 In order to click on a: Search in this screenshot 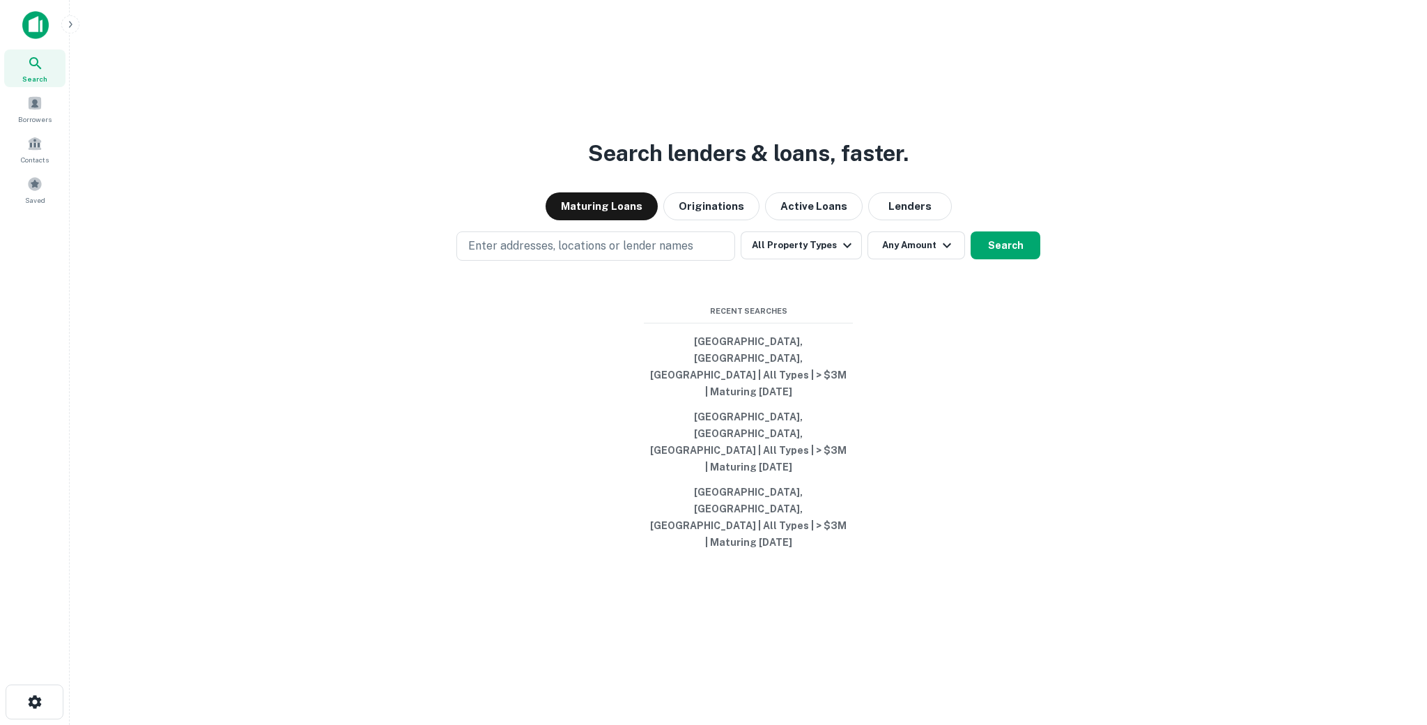, I will do `click(35, 68)`.